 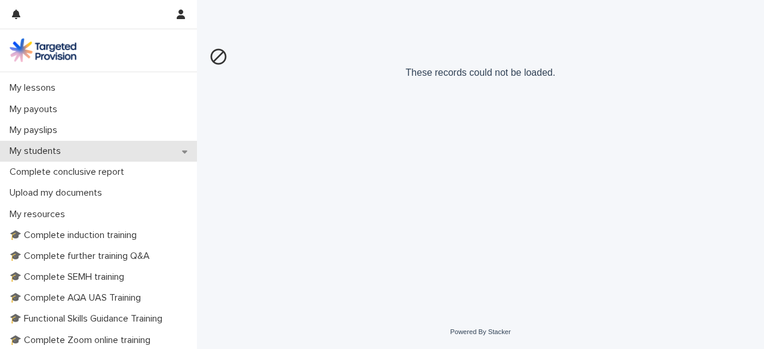 What do you see at coordinates (36, 109) in the screenshot?
I see `p: My payouts` at bounding box center [36, 109].